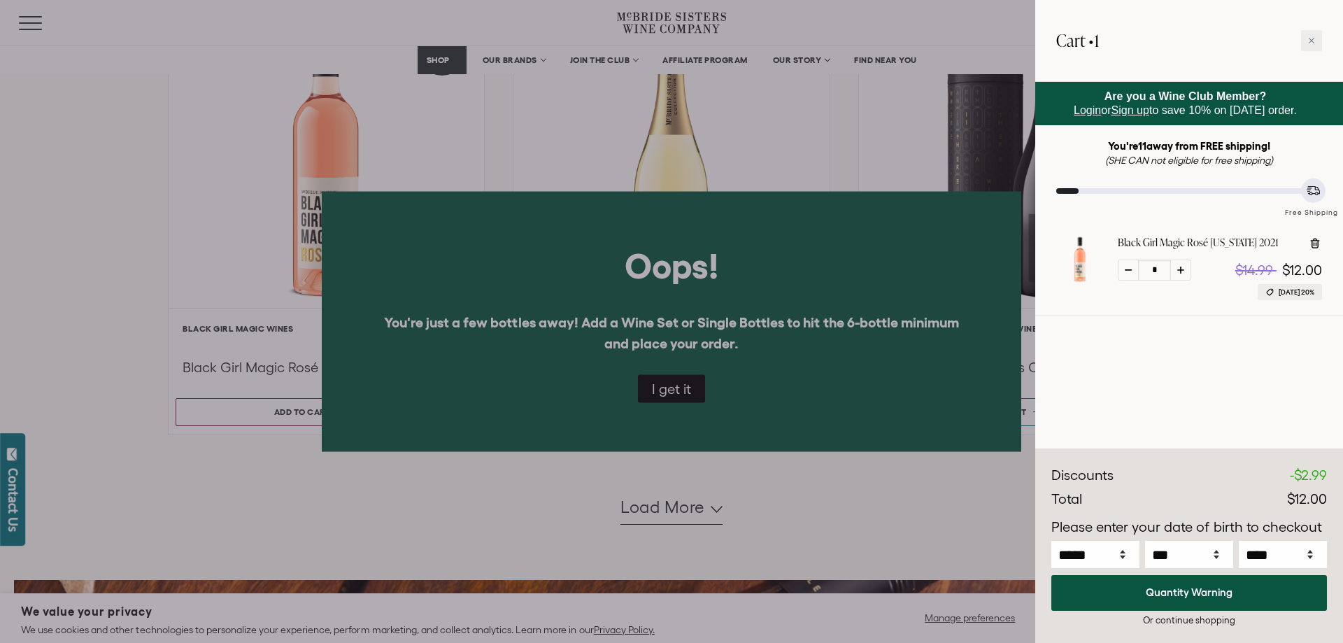  I want to click on h2: Cart •, so click(1077, 41).